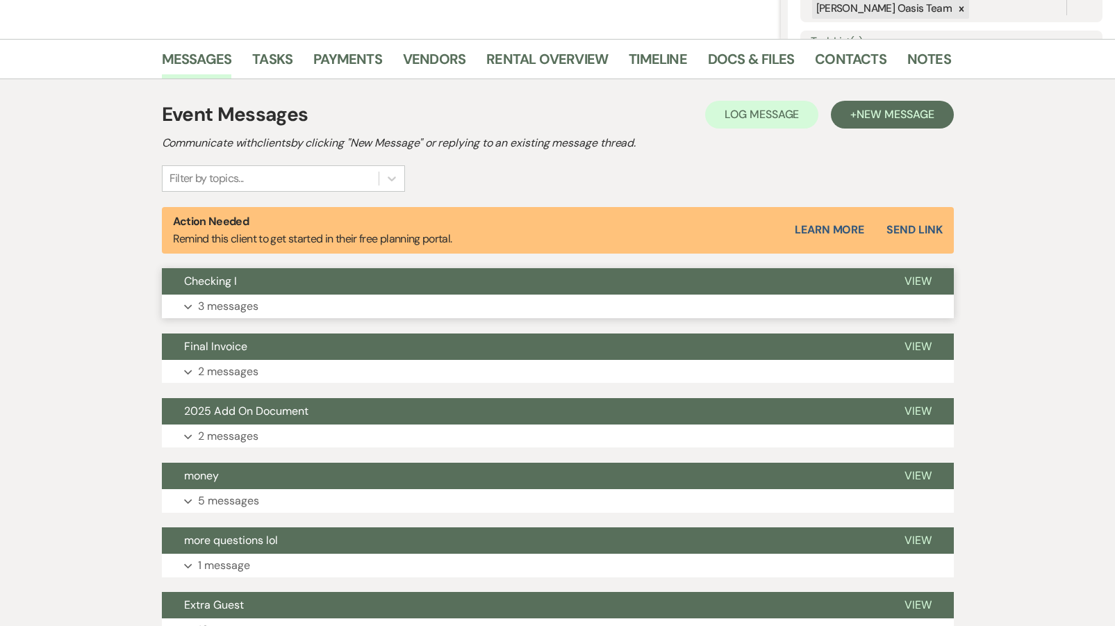 The image size is (1115, 626). I want to click on button: 3 messages, so click(558, 306).